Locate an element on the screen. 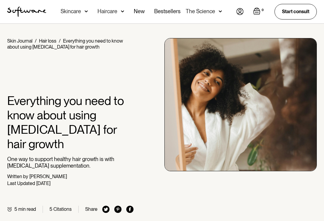 The height and width of the screenshot is (221, 324). div: Skincare is located at coordinates (71, 11).